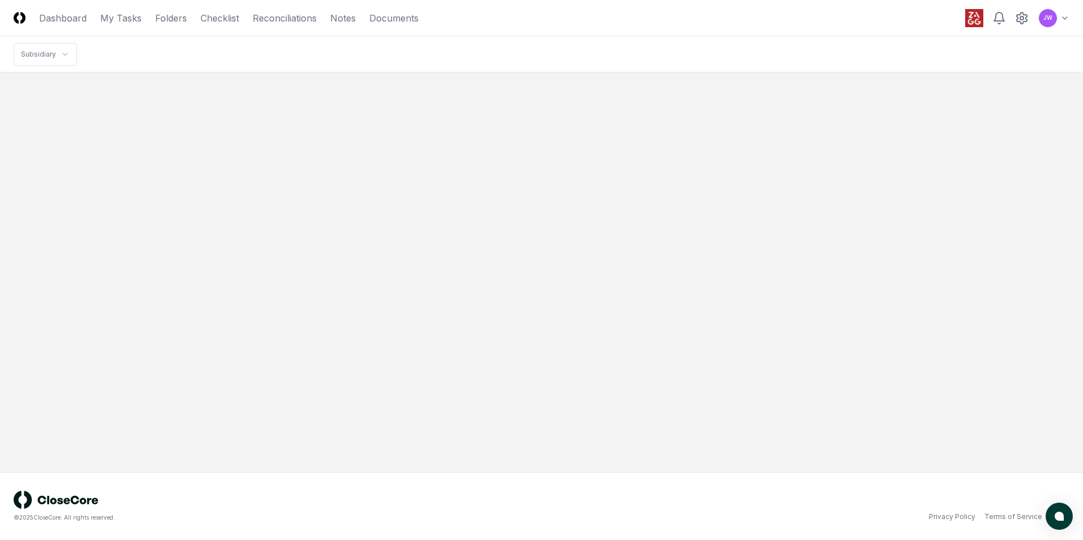 The height and width of the screenshot is (540, 1083). I want to click on div: Subsidiary, so click(39, 54).